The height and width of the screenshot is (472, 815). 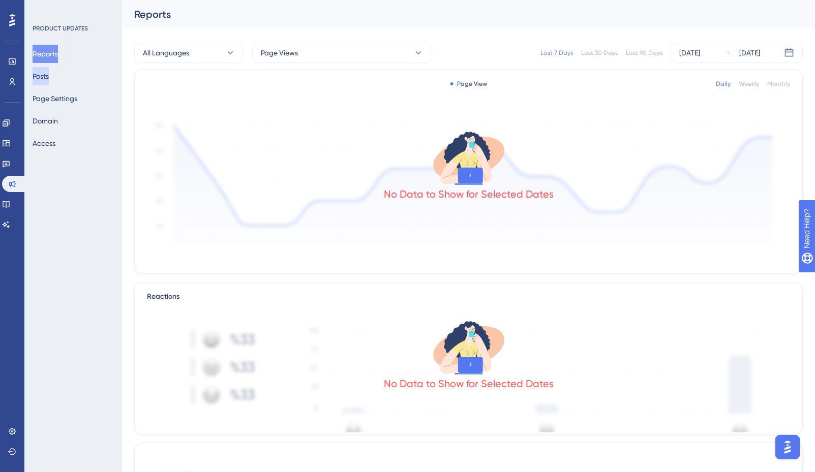 I want to click on div: Last 7 Days, so click(x=557, y=53).